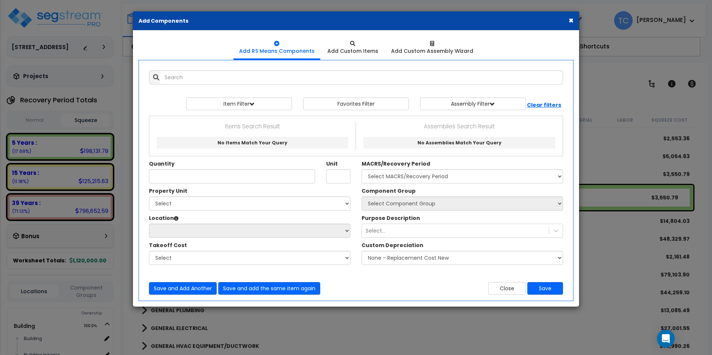 Image resolution: width=712 pixels, height=355 pixels. What do you see at coordinates (183, 289) in the screenshot?
I see `button: Save and Add Another` at bounding box center [183, 289].